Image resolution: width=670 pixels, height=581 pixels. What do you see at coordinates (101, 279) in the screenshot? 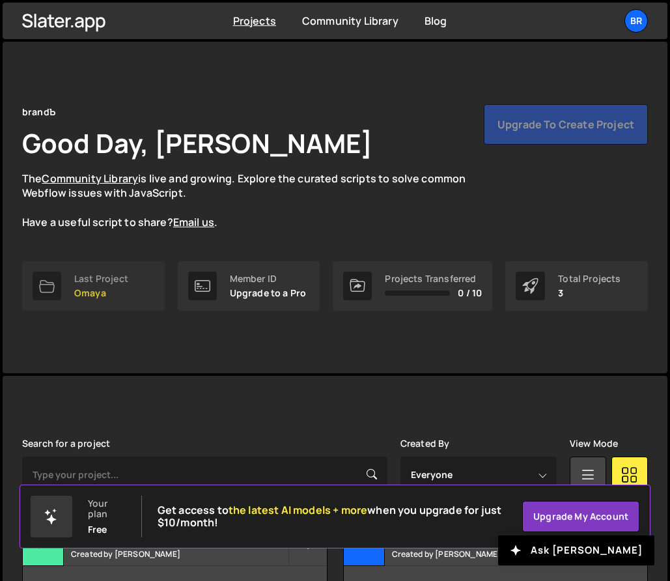
I see `div: Last Project` at bounding box center [101, 279].